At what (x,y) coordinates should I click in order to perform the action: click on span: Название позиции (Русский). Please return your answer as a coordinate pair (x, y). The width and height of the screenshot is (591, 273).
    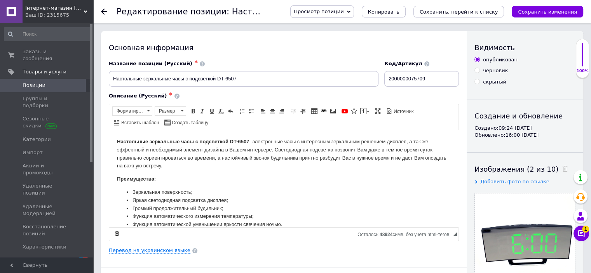
    Looking at the image, I should click on (150, 63).